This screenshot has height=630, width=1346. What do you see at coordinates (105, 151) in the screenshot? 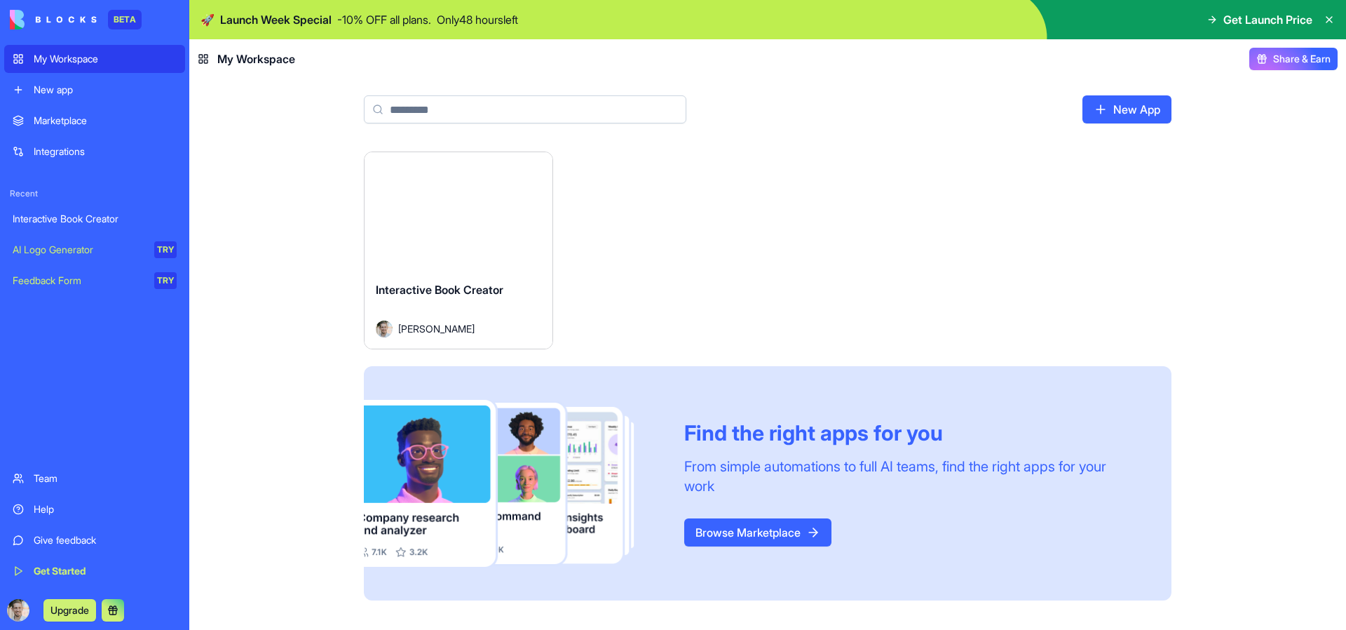
I see `div: Integrations` at bounding box center [105, 151].